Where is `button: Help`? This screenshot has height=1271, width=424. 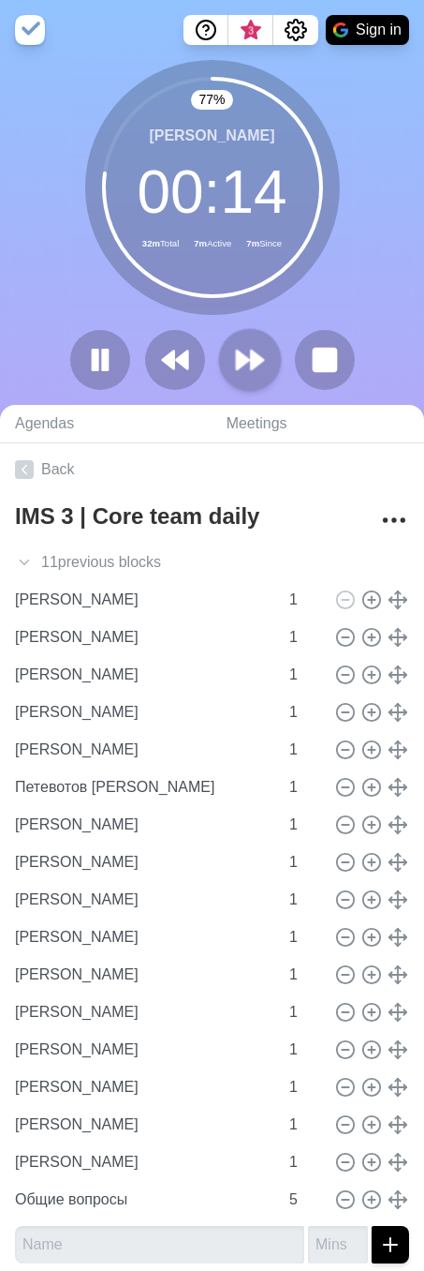
button: Help is located at coordinates (206, 30).